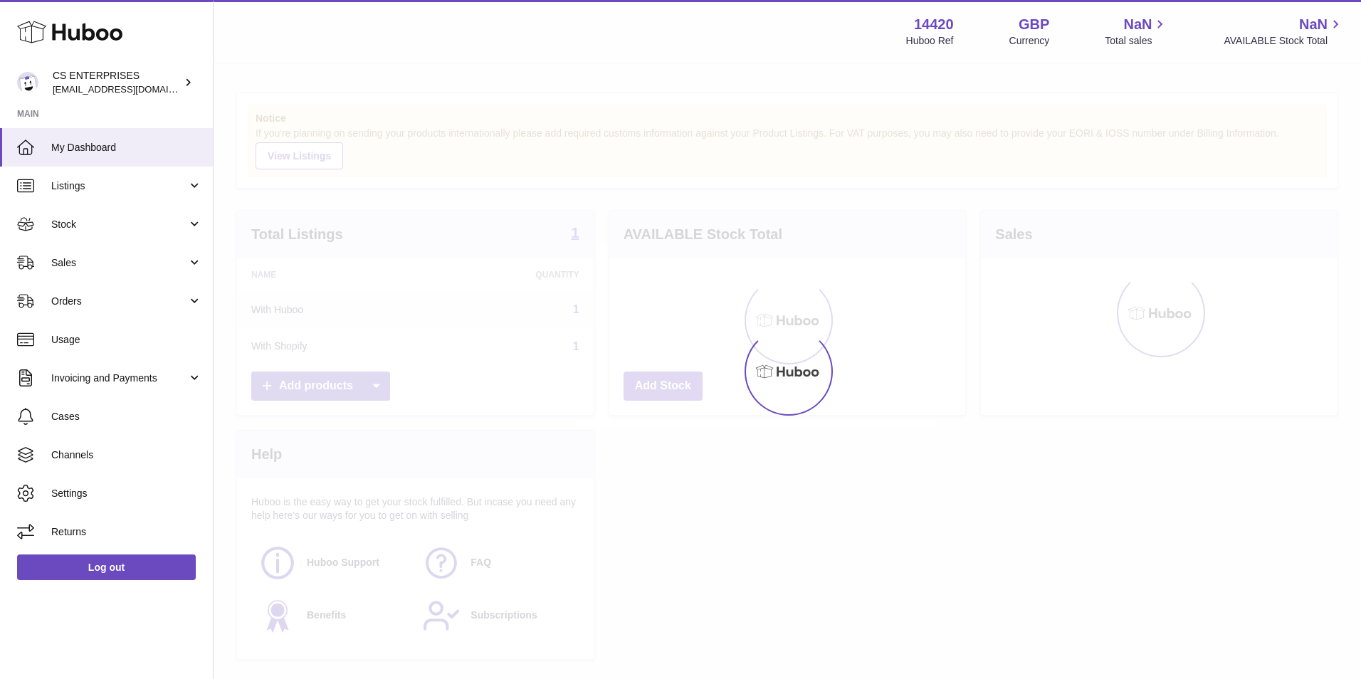 The height and width of the screenshot is (679, 1361). Describe the element at coordinates (127, 416) in the screenshot. I see `span: Cases` at that location.